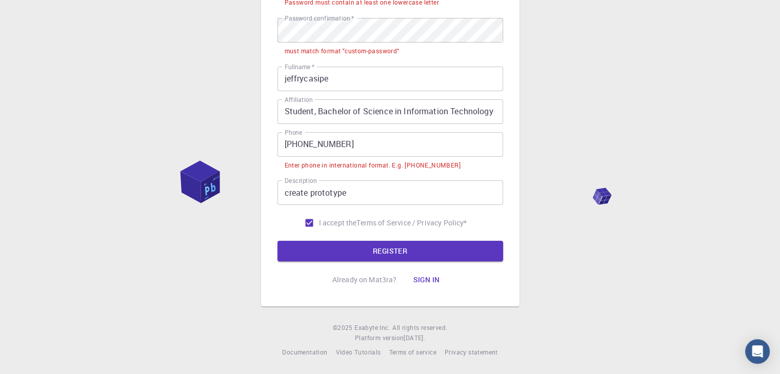 The width and height of the screenshot is (780, 374). Describe the element at coordinates (426, 280) in the screenshot. I see `a: Sign in` at that location.